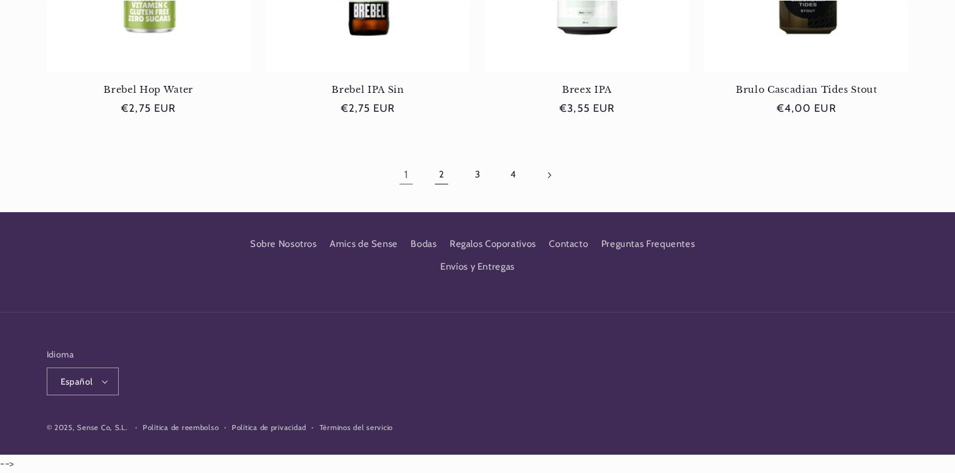 The width and height of the screenshot is (955, 473). What do you see at coordinates (406, 175) in the screenshot?
I see `a: Página 1` at bounding box center [406, 175].